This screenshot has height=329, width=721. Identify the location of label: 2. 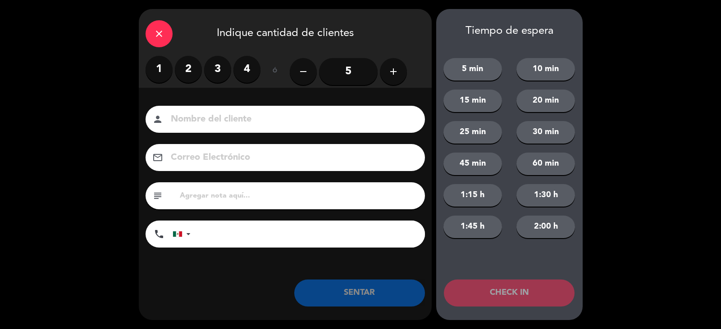
(188, 69).